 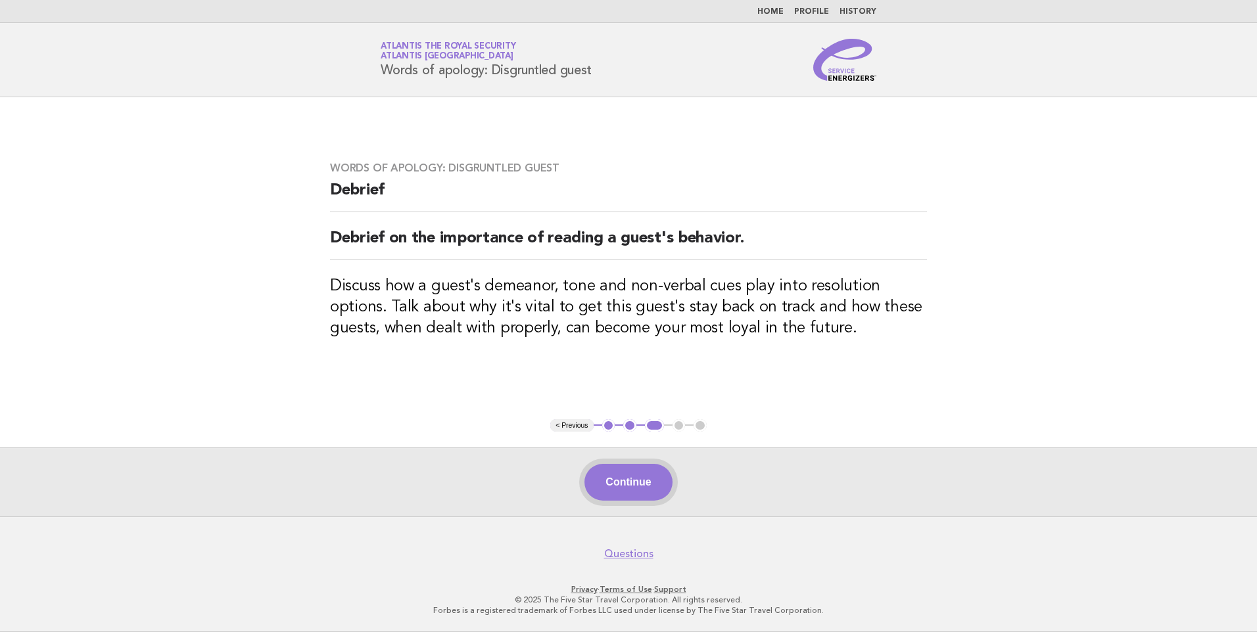 What do you see at coordinates (654, 426) in the screenshot?
I see `button: 3` at bounding box center [654, 426].